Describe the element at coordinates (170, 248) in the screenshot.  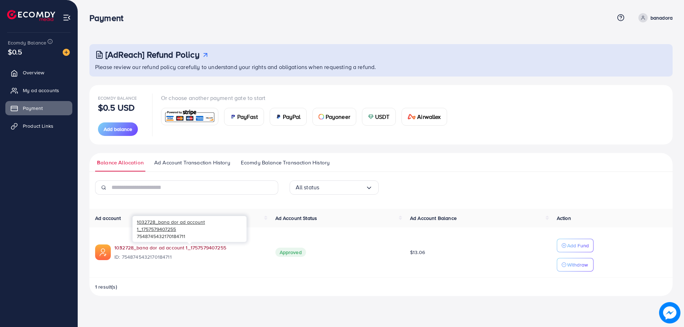
I see `a: 1032728_bana dor ad account 1_1757579407255` at that location.